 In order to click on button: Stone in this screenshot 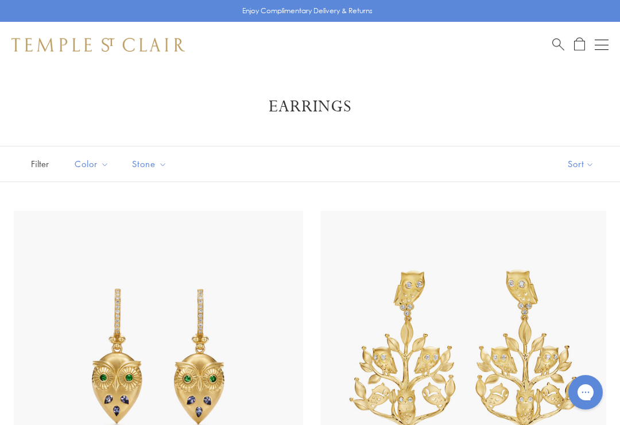, I will do `click(149, 164)`.